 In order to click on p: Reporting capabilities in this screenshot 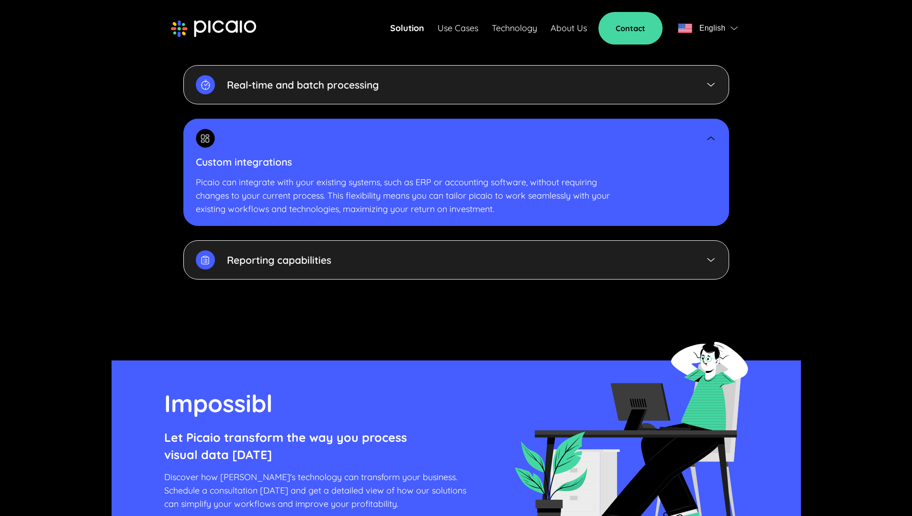, I will do `click(279, 260)`.